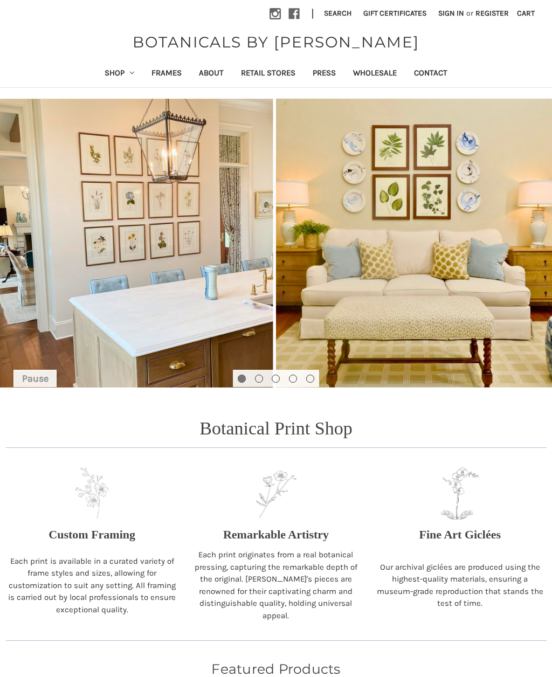  Describe the element at coordinates (374, 74) in the screenshot. I see `a: Wholesale` at that location.